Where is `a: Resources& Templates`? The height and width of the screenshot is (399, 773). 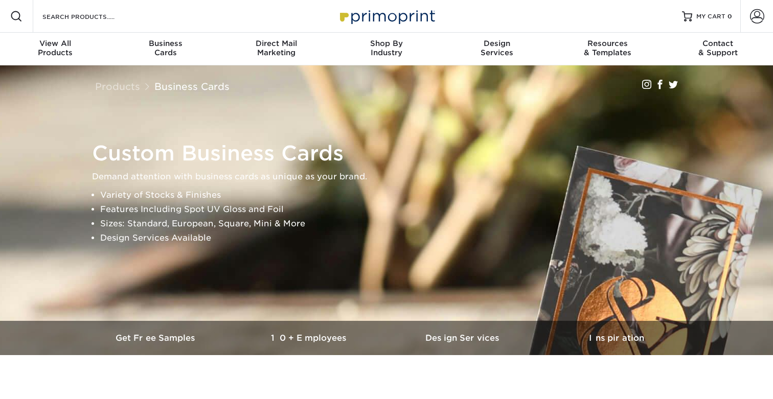
a: Resources& Templates is located at coordinates (607, 49).